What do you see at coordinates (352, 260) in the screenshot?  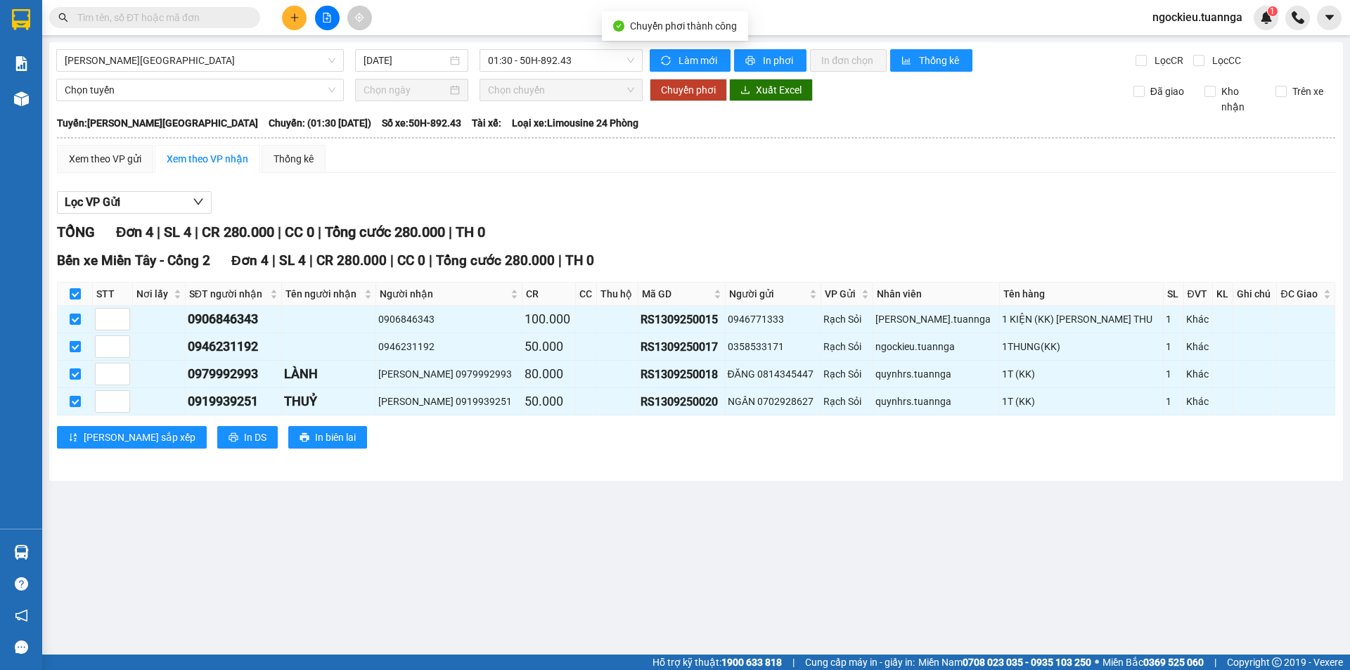 I see `span: CR 280.000` at bounding box center [352, 260].